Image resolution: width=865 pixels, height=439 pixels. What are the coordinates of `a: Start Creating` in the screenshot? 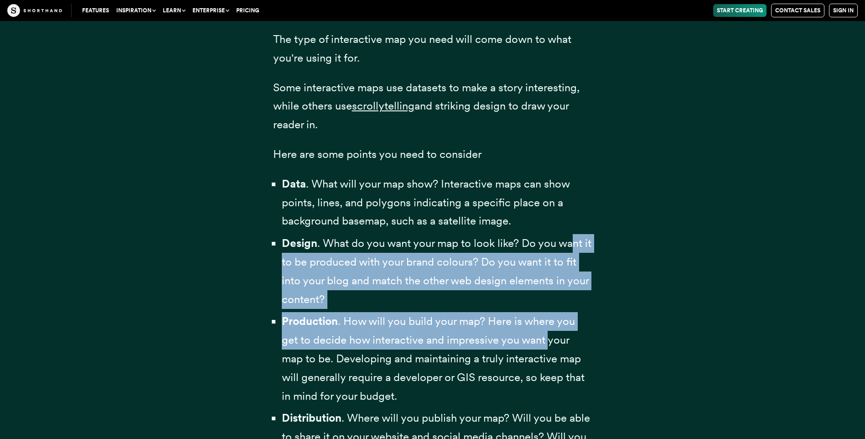 It's located at (740, 10).